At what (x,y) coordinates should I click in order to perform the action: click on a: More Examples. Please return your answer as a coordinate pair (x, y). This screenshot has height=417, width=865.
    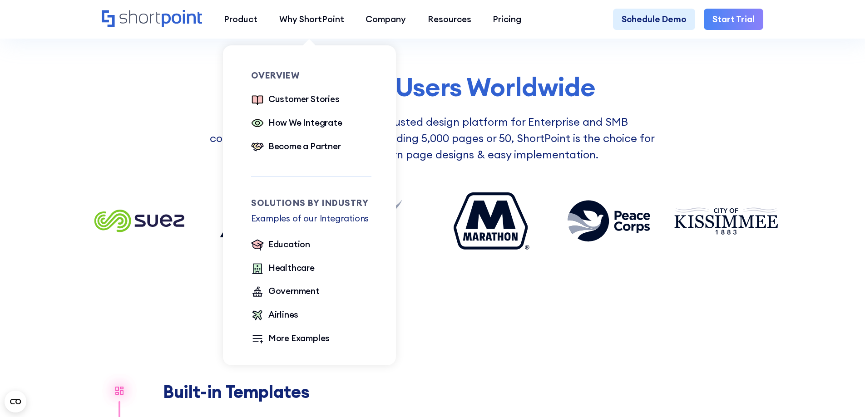
    Looking at the image, I should click on (291, 339).